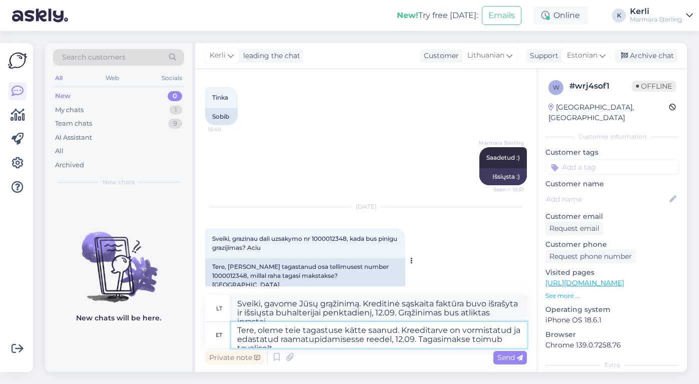 This screenshot has height=384, width=699. Describe the element at coordinates (219, 308) in the screenshot. I see `div: lt` at that location.